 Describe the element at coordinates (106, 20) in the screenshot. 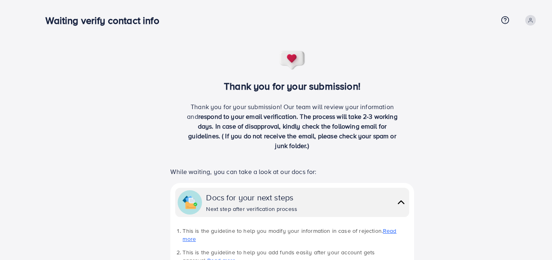

I see `h3: Waiting verify contact info` at that location.